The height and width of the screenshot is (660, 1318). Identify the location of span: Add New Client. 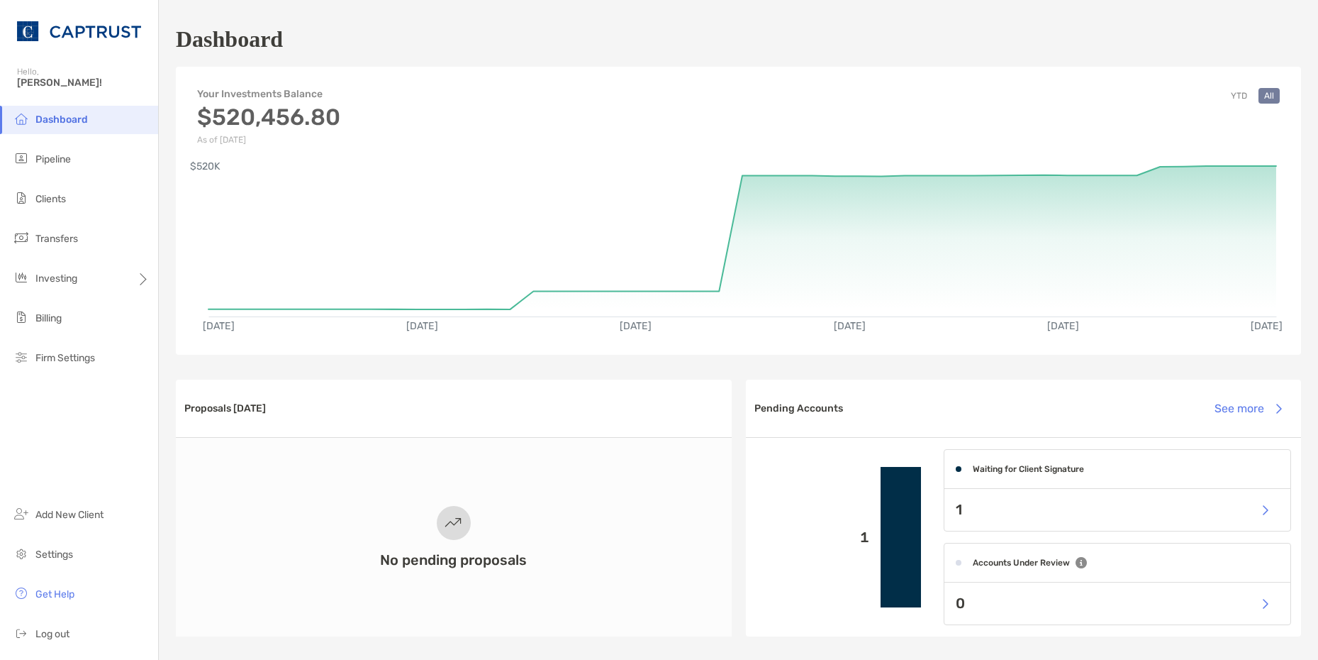
(69, 514).